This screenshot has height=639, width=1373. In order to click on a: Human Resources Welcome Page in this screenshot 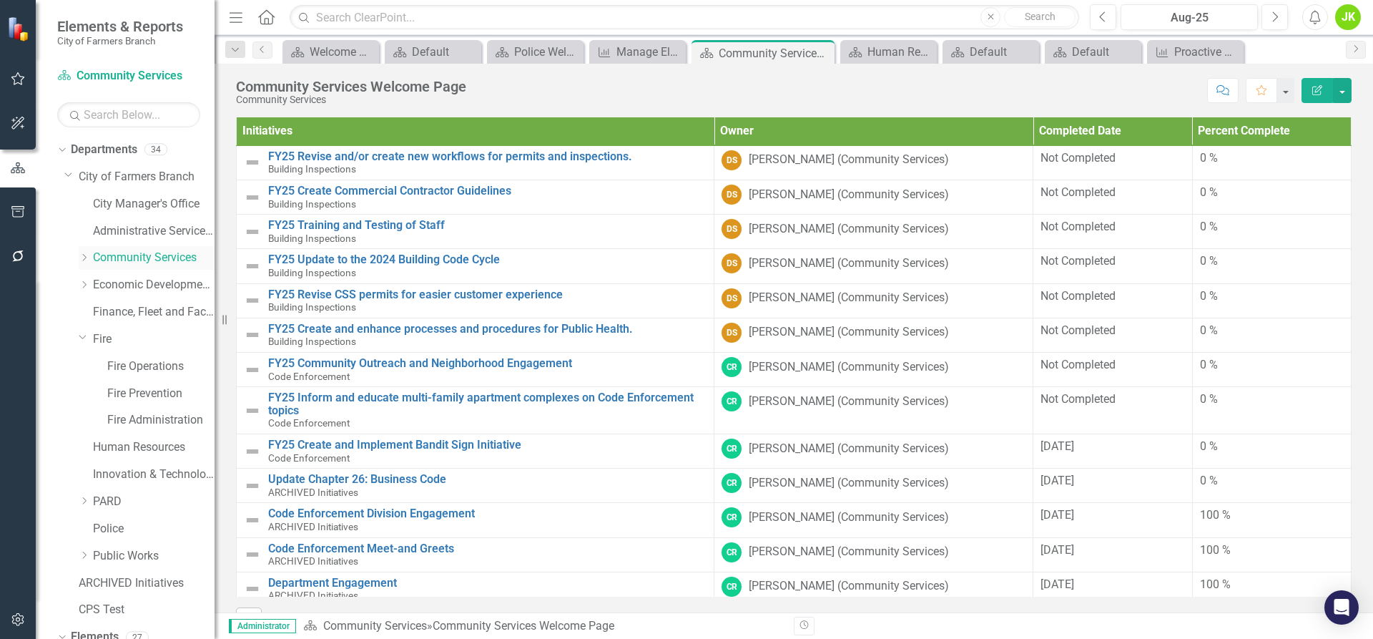, I will do `click(888, 52)`.